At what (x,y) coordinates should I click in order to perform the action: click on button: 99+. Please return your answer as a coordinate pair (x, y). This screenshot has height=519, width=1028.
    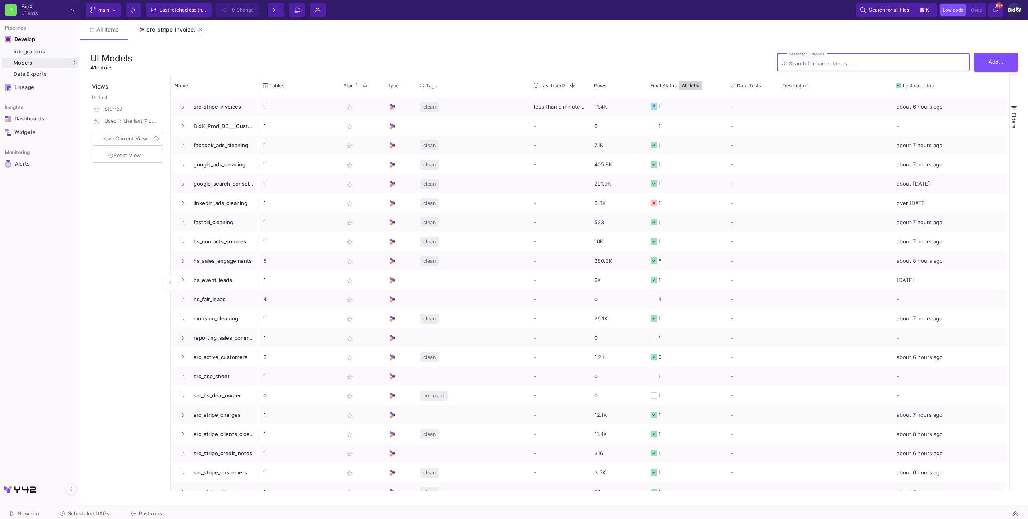
    Looking at the image, I should click on (995, 10).